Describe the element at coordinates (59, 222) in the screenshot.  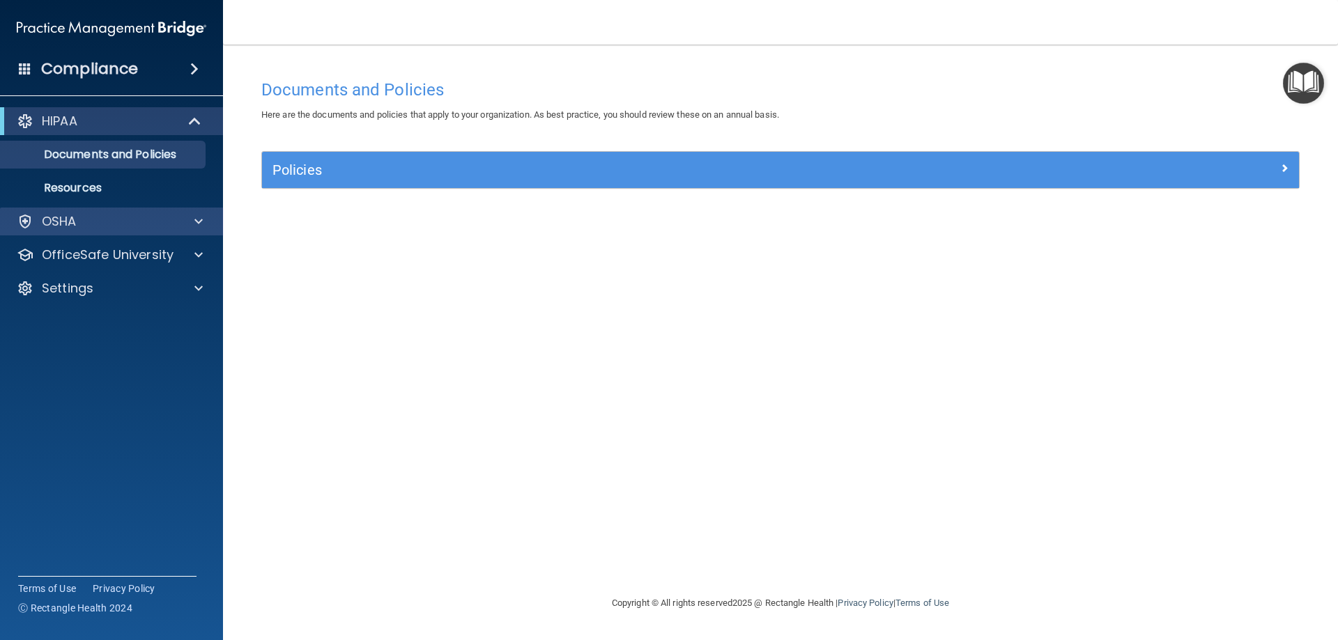
I see `p: OSHA` at that location.